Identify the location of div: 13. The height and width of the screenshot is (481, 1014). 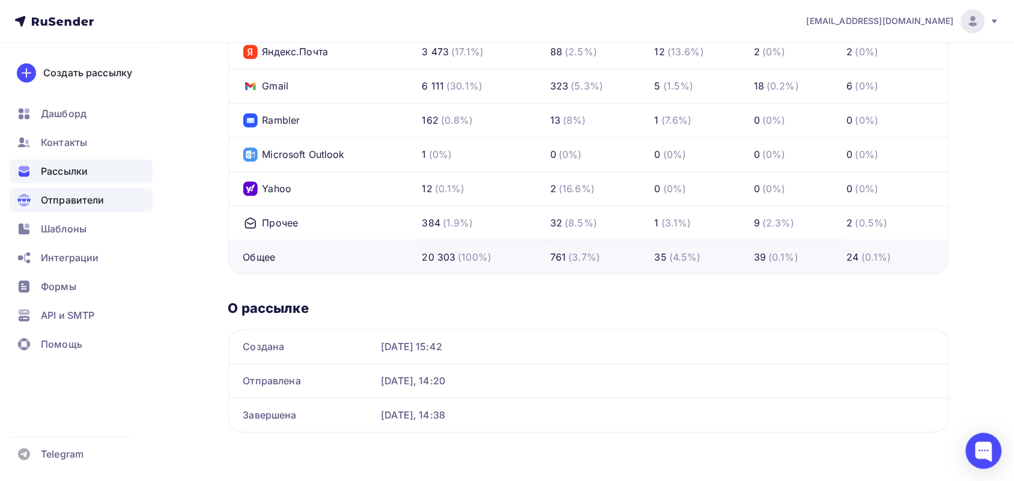
(555, 121).